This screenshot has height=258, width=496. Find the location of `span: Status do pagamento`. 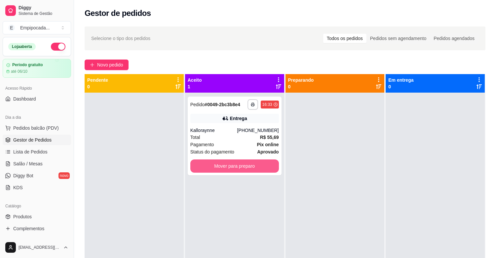

span: Status do pagamento is located at coordinates (212, 152).